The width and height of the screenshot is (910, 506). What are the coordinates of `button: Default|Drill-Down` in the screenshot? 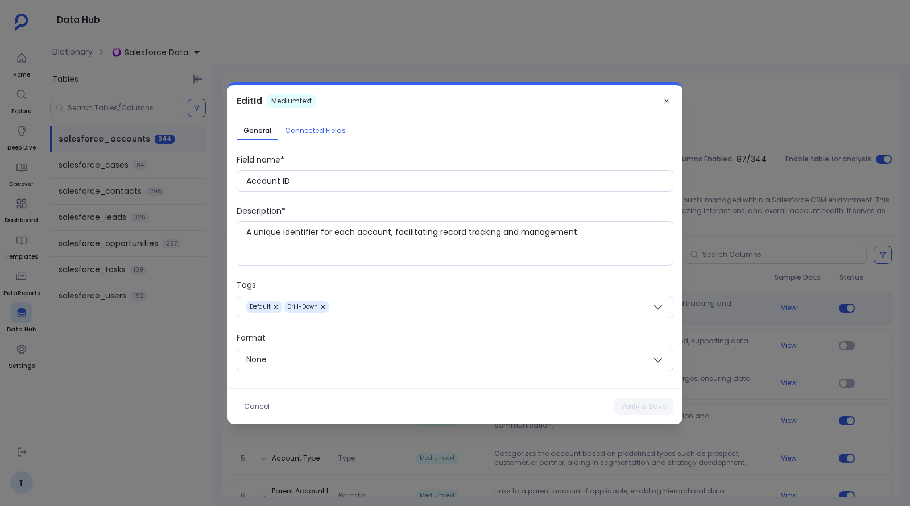 It's located at (455, 307).